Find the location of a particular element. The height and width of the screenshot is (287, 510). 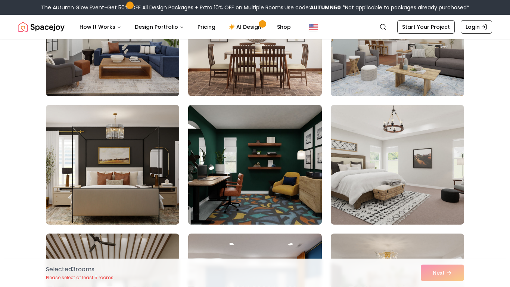

div: The Autumn Glow Event-Get 50% OFF All Design Packages + Extra 10% OFF on Multiple Rooms. is located at coordinates (255, 7).